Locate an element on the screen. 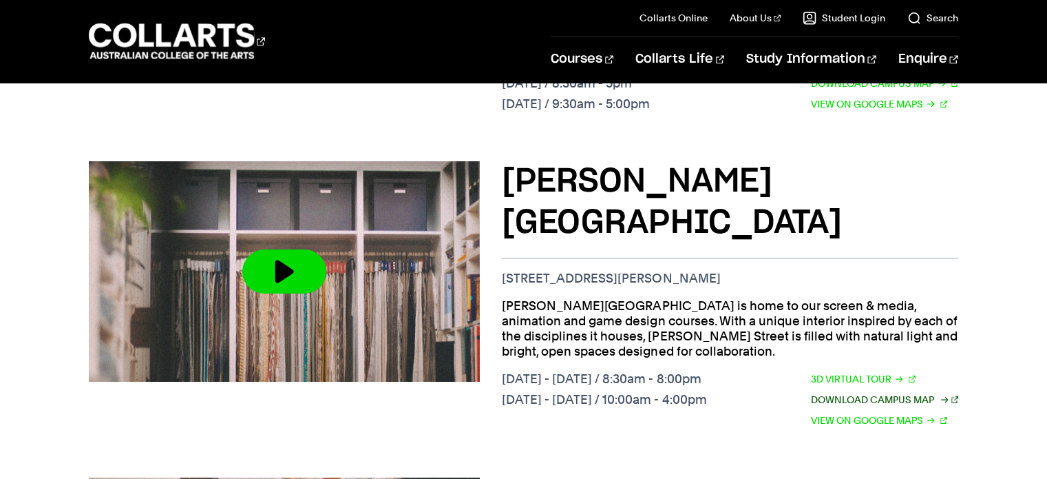  a: Student Login is located at coordinates (844, 18).